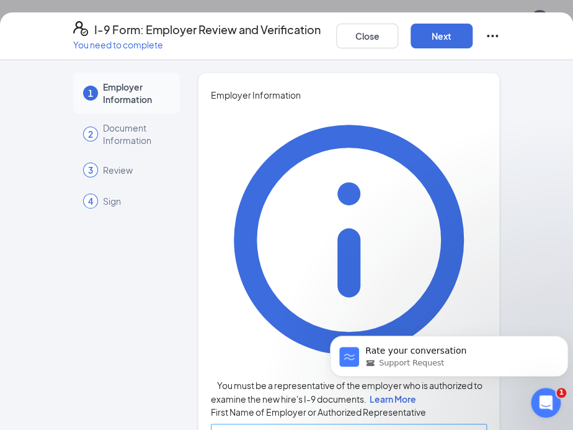 This screenshot has width=573, height=430. What do you see at coordinates (91, 134) in the screenshot?
I see `span: 2` at bounding box center [91, 134].